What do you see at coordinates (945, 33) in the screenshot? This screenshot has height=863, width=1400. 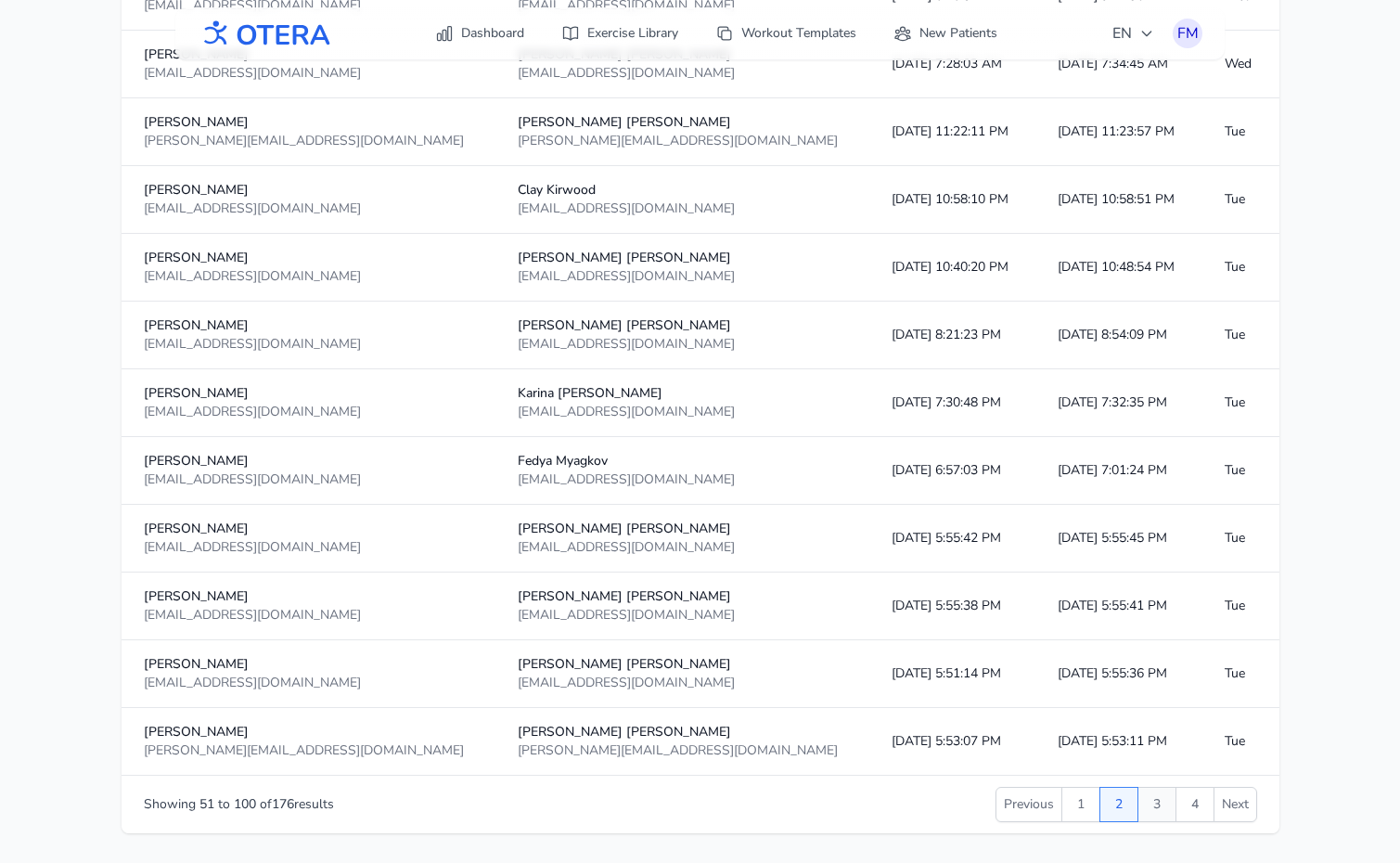 I see `a: New Patients` at bounding box center [945, 33].